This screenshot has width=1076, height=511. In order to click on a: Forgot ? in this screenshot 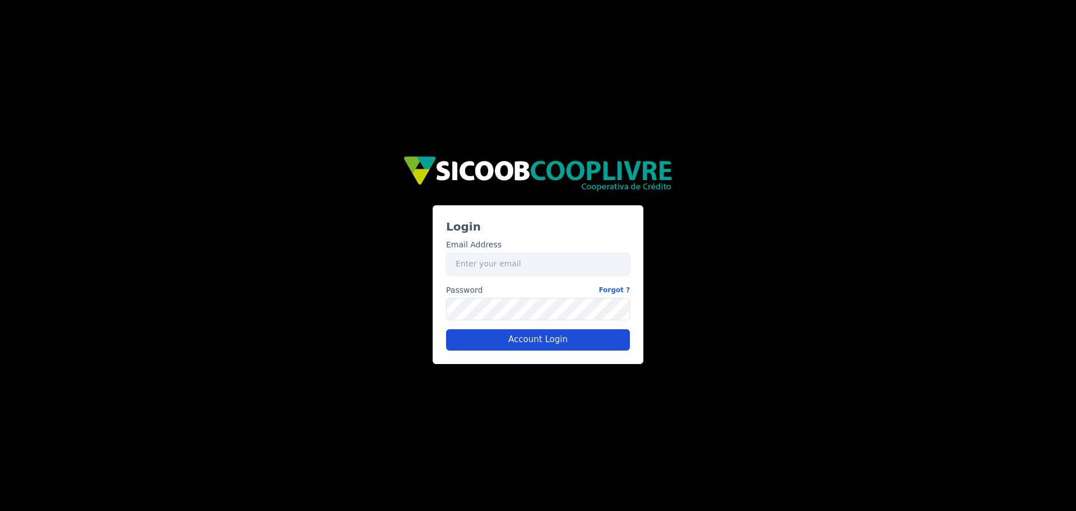, I will do `click(614, 290)`.